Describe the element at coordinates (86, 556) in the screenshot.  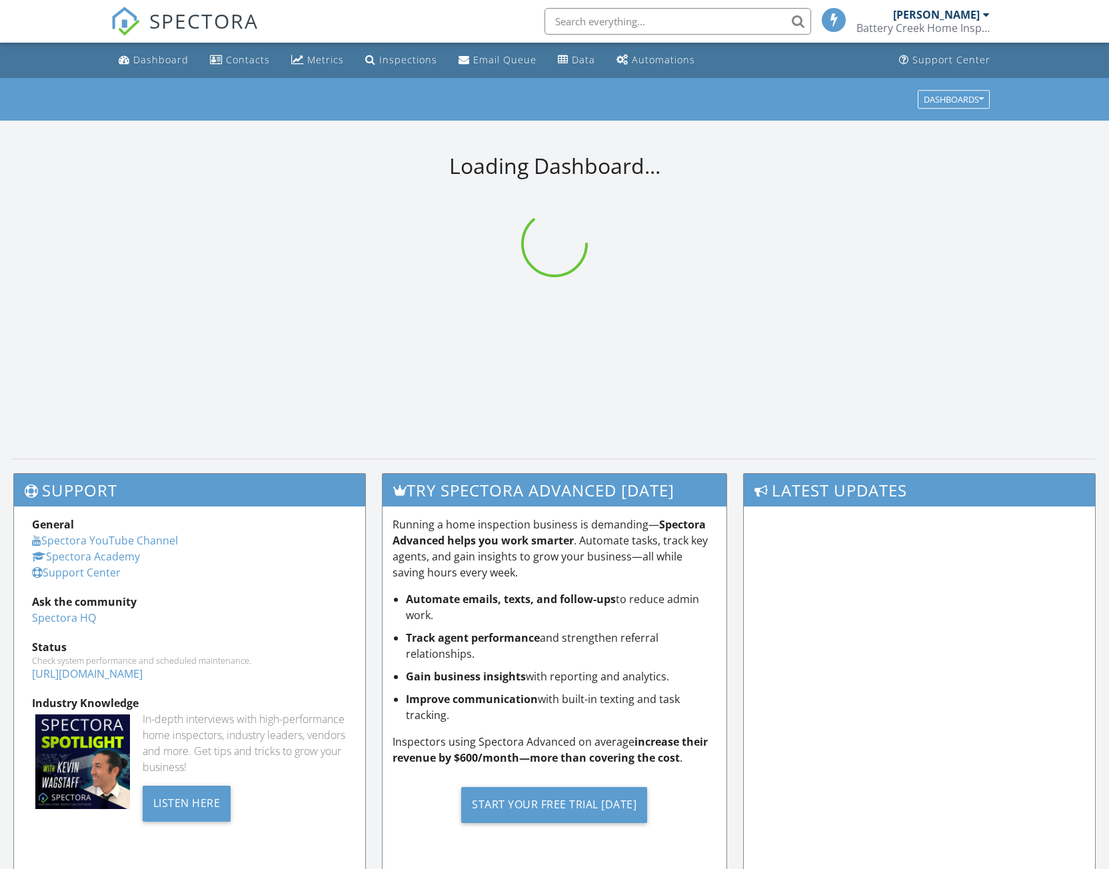
I see `a: Spectora Academy` at that location.